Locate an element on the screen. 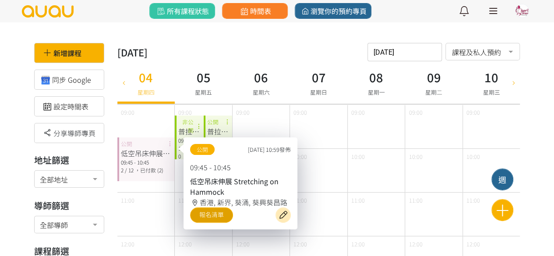 The height and width of the screenshot is (256, 554). a: 時間表 is located at coordinates (255, 11).